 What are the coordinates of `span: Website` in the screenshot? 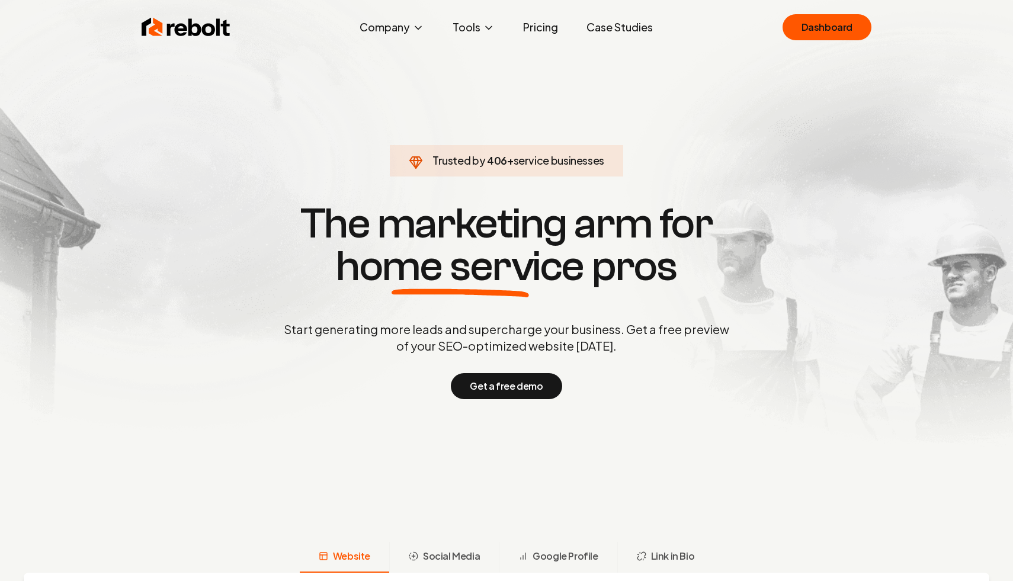 It's located at (351, 556).